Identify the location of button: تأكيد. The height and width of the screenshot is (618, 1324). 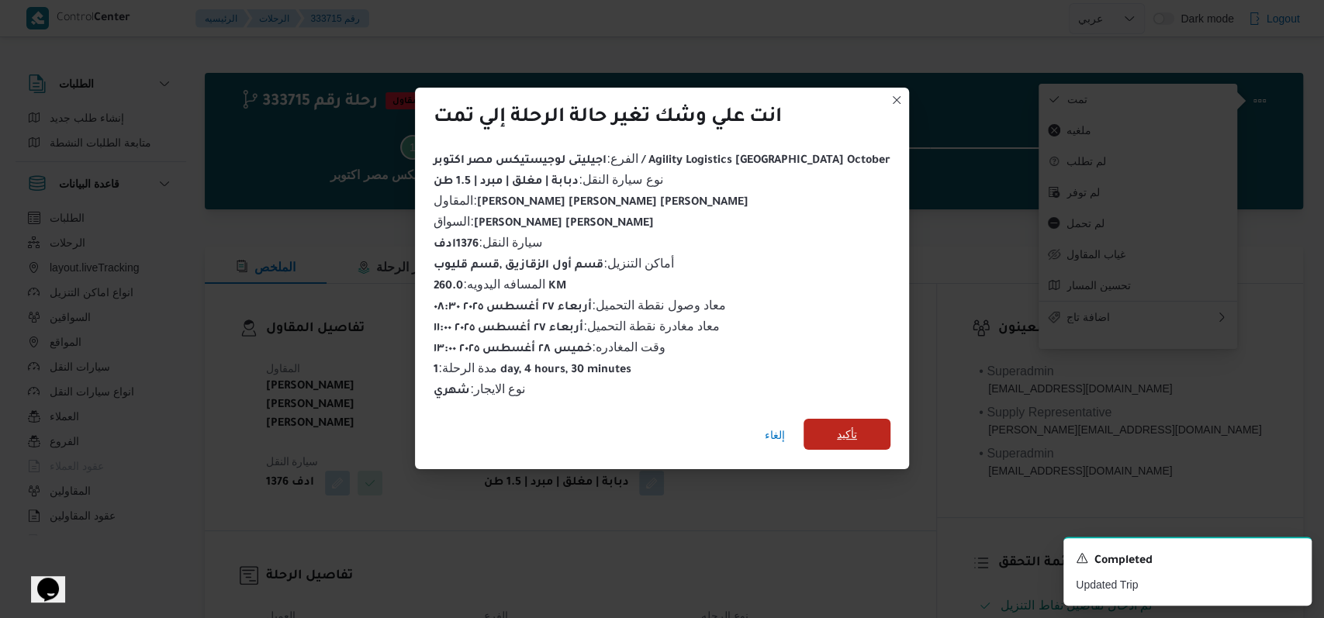
(847, 434).